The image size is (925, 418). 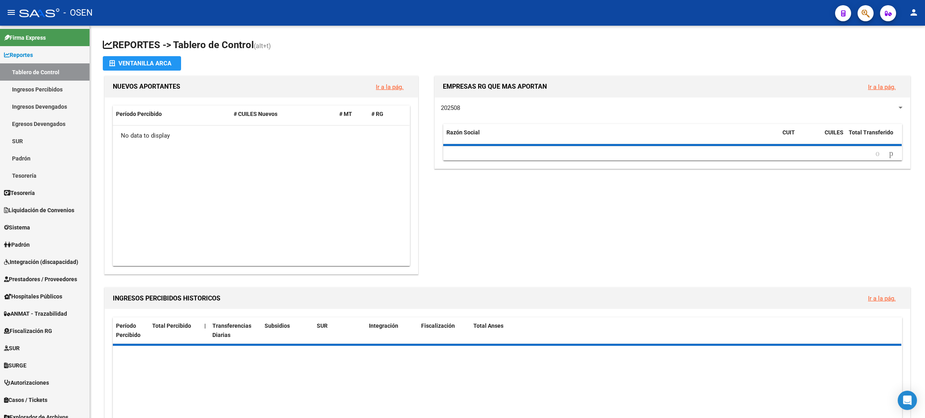 What do you see at coordinates (908, 401) in the screenshot?
I see `div: Open Intercom Messenger` at bounding box center [908, 401].